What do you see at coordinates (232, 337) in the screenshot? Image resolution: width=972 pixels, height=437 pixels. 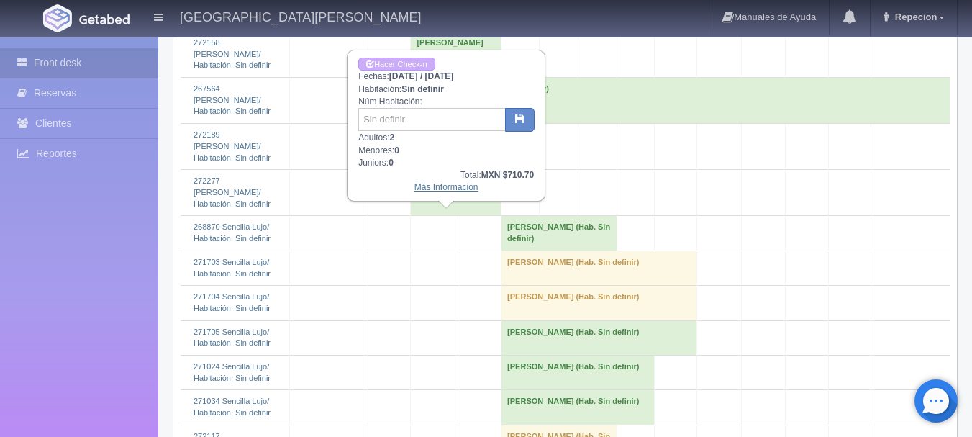 I see `a: 271705 Sencilla Lujo/Habitación: Sin definir` at bounding box center [232, 337].